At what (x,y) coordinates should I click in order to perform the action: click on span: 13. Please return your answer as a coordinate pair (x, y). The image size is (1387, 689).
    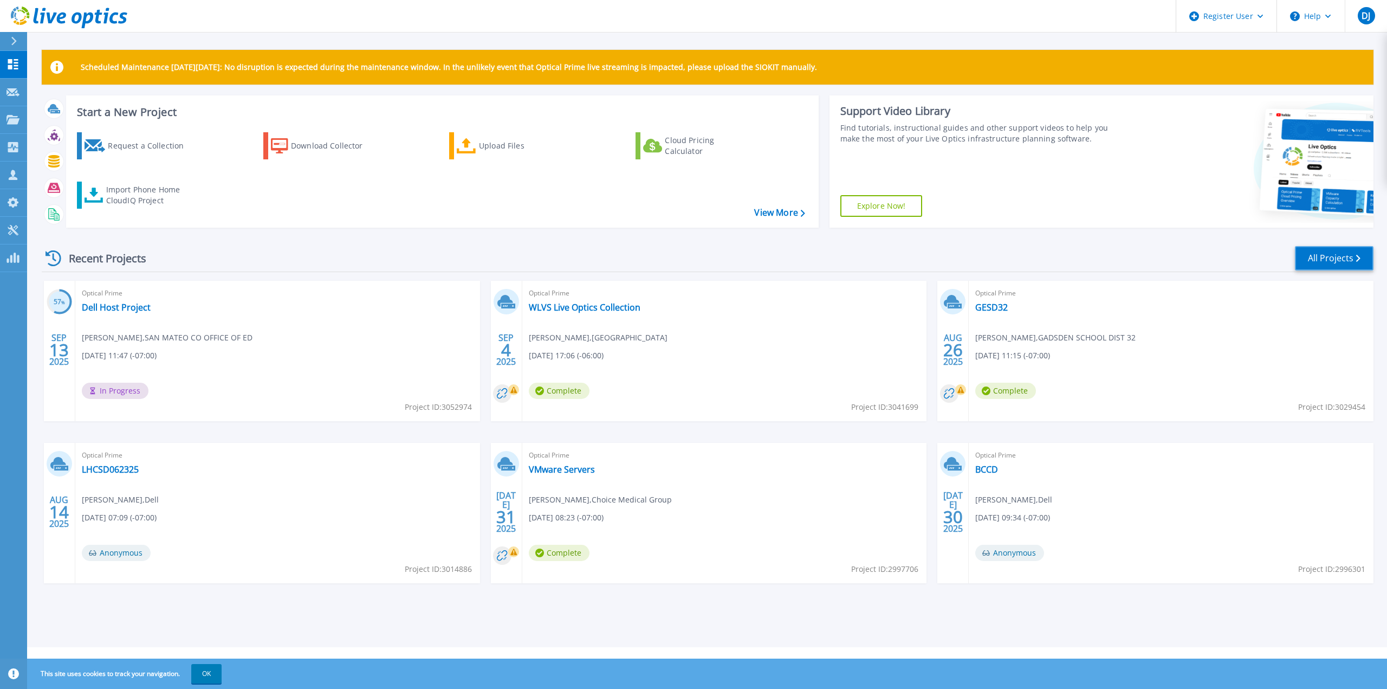
    Looking at the image, I should click on (59, 349).